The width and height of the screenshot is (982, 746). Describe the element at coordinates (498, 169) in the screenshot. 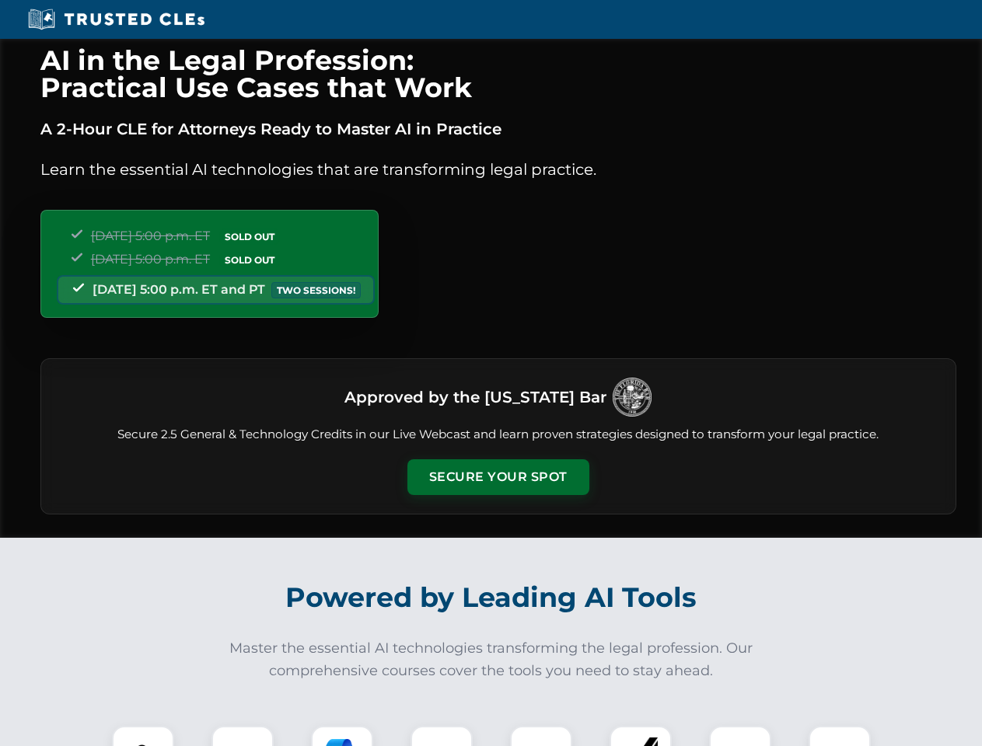

I see `p: Learn the essential AI technologies that are transforming legal practice.` at that location.